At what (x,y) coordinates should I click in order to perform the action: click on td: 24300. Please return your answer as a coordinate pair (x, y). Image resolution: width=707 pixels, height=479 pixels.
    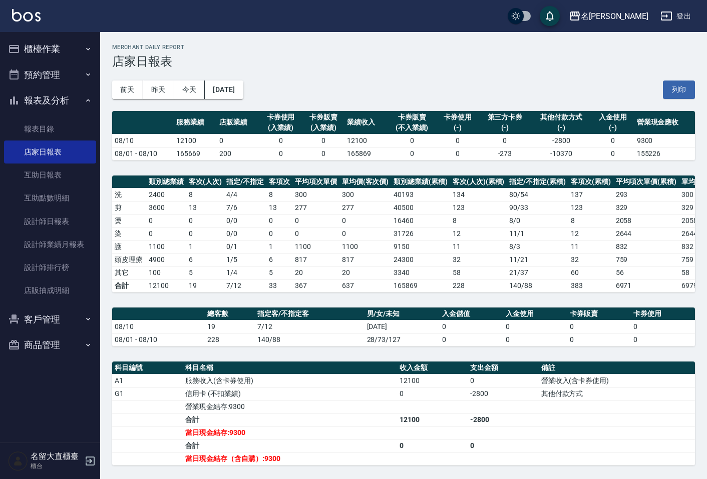
    Looking at the image, I should click on (420, 260).